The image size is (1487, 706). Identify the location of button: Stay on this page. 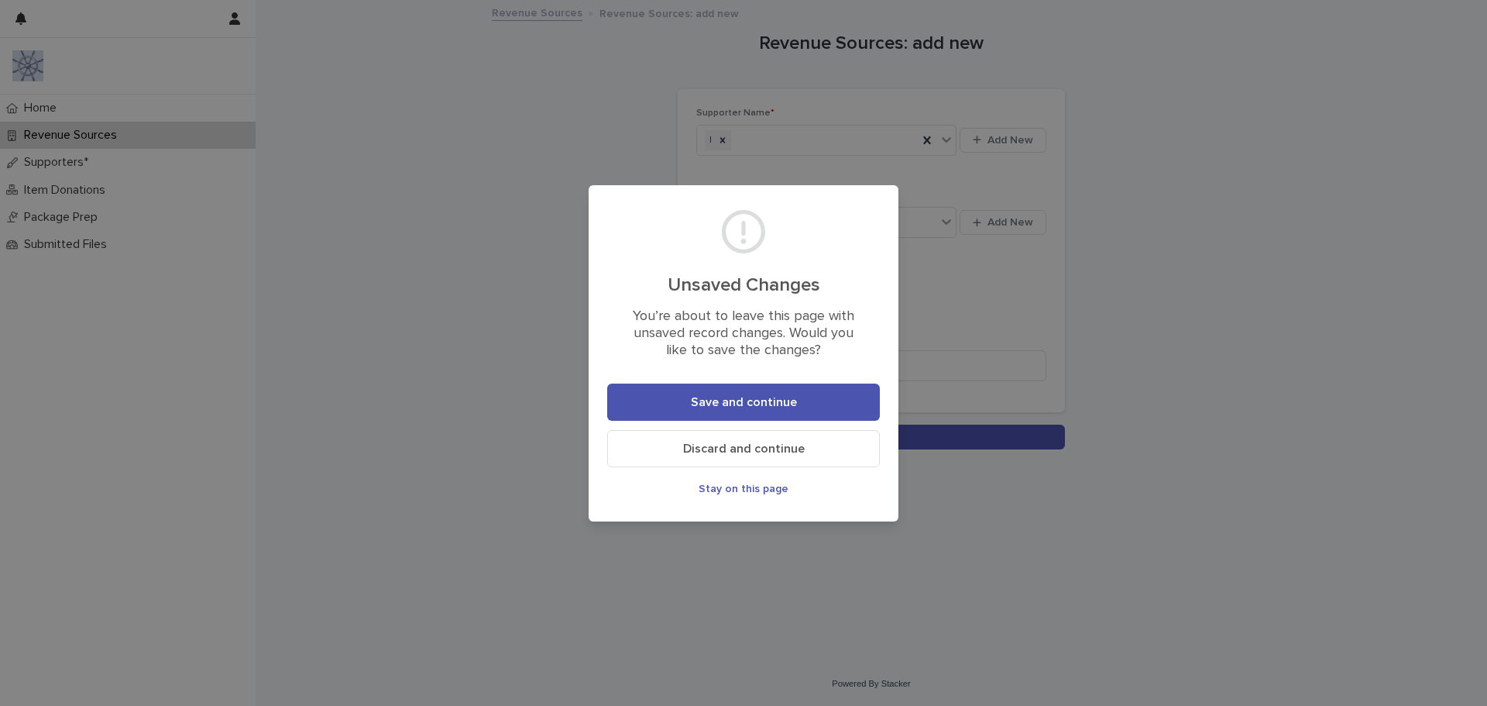
(744, 489).